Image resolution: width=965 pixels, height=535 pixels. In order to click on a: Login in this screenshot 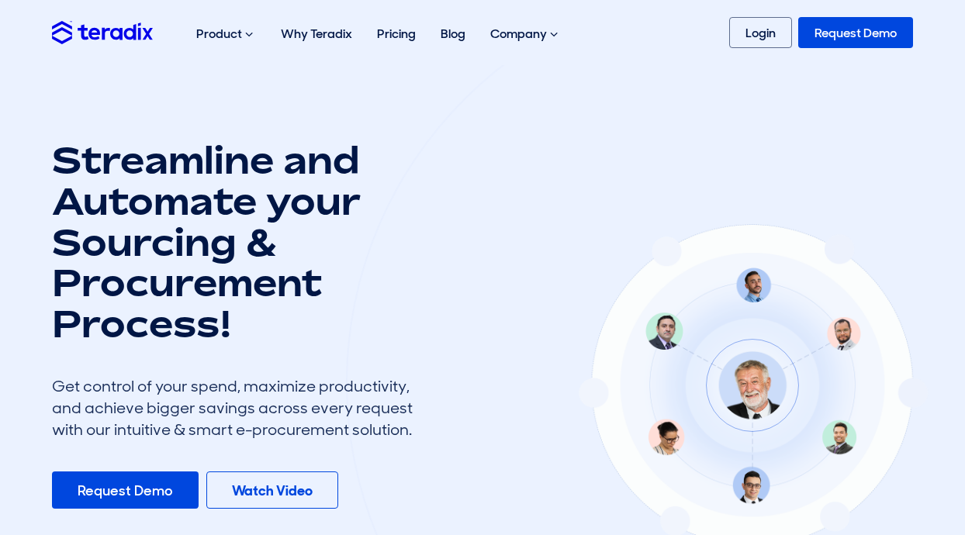, I will do `click(760, 33)`.